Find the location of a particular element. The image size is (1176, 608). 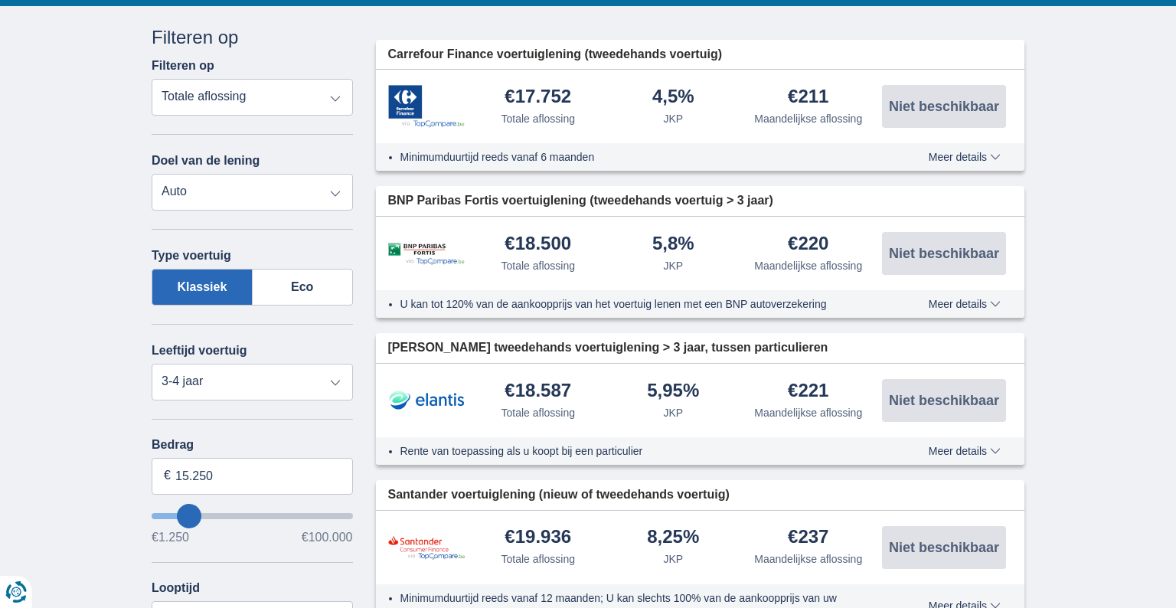

label: Doel van de lening is located at coordinates (205, 161).